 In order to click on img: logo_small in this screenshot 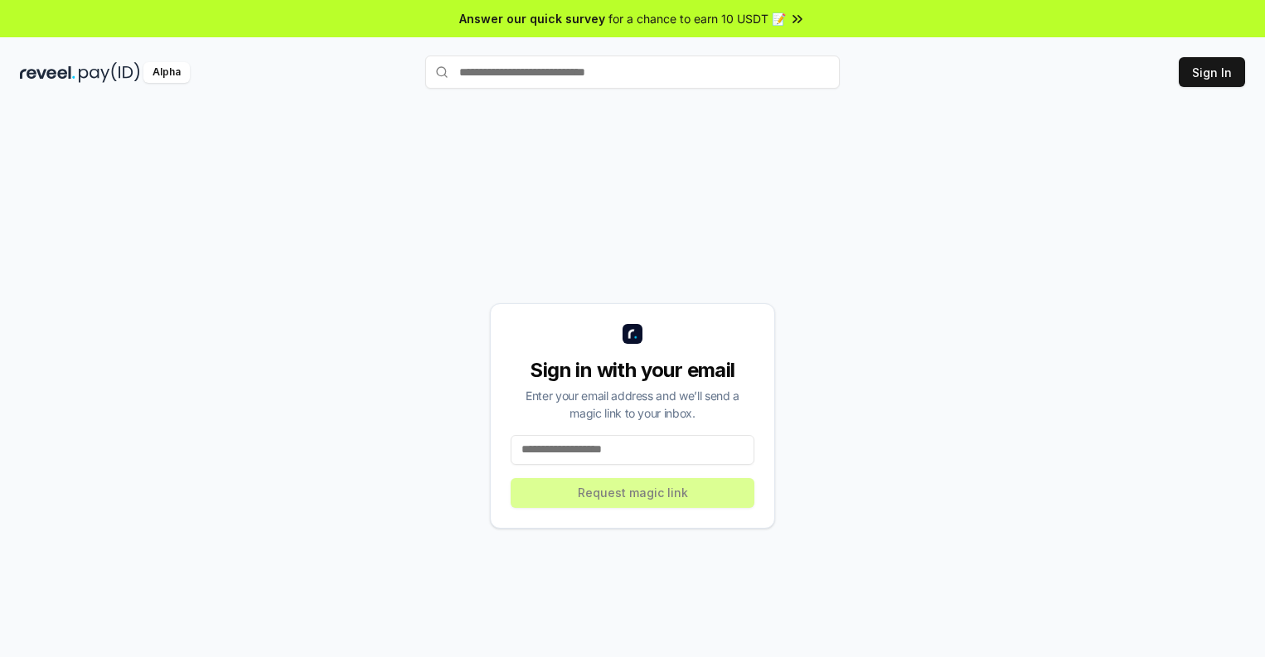, I will do `click(633, 334)`.